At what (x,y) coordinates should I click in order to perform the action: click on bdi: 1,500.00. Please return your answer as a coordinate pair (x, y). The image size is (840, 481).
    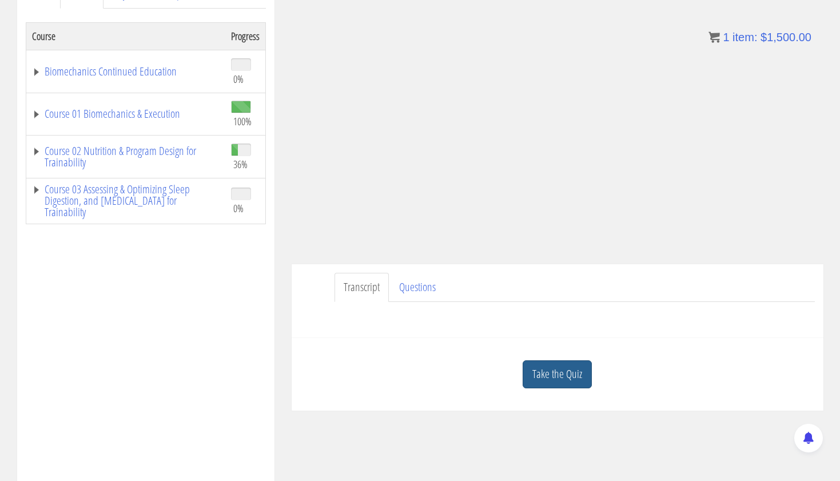
    Looking at the image, I should click on (786, 37).